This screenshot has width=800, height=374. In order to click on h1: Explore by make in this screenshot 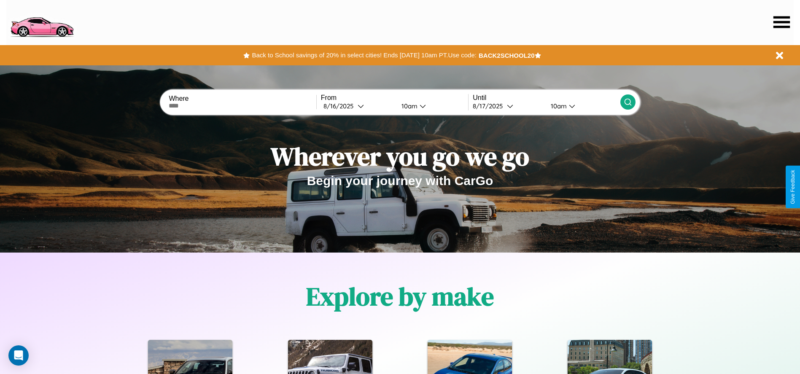, I will do `click(400, 296)`.